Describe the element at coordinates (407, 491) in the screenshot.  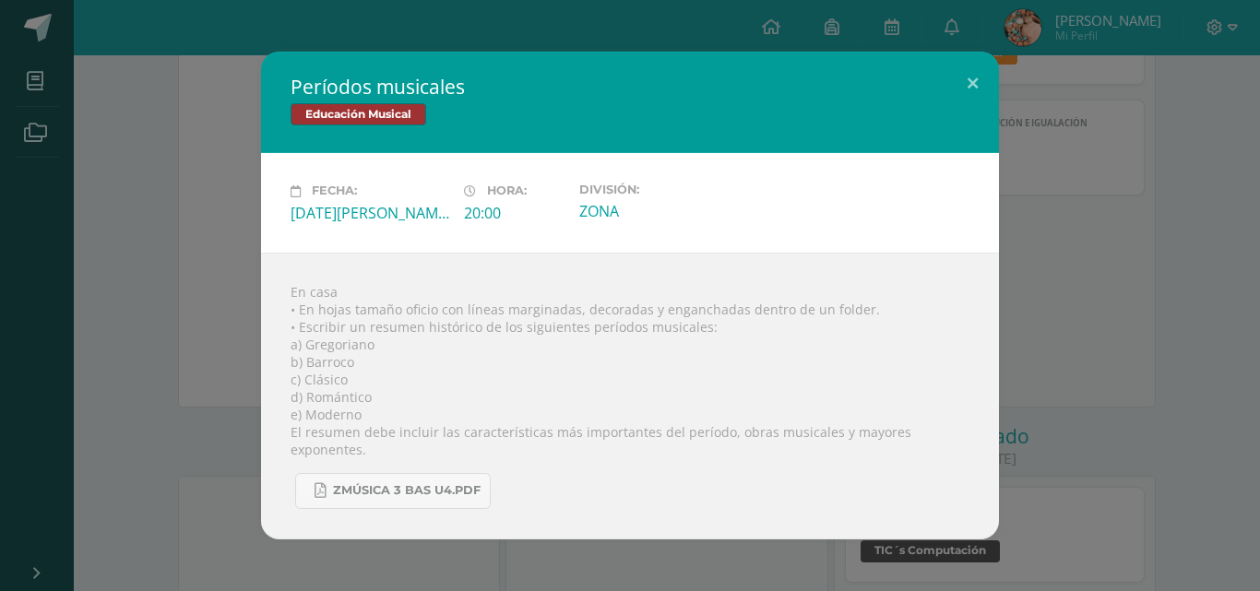
I see `span: Zmúsica 3 Bas U4.pdf` at that location.